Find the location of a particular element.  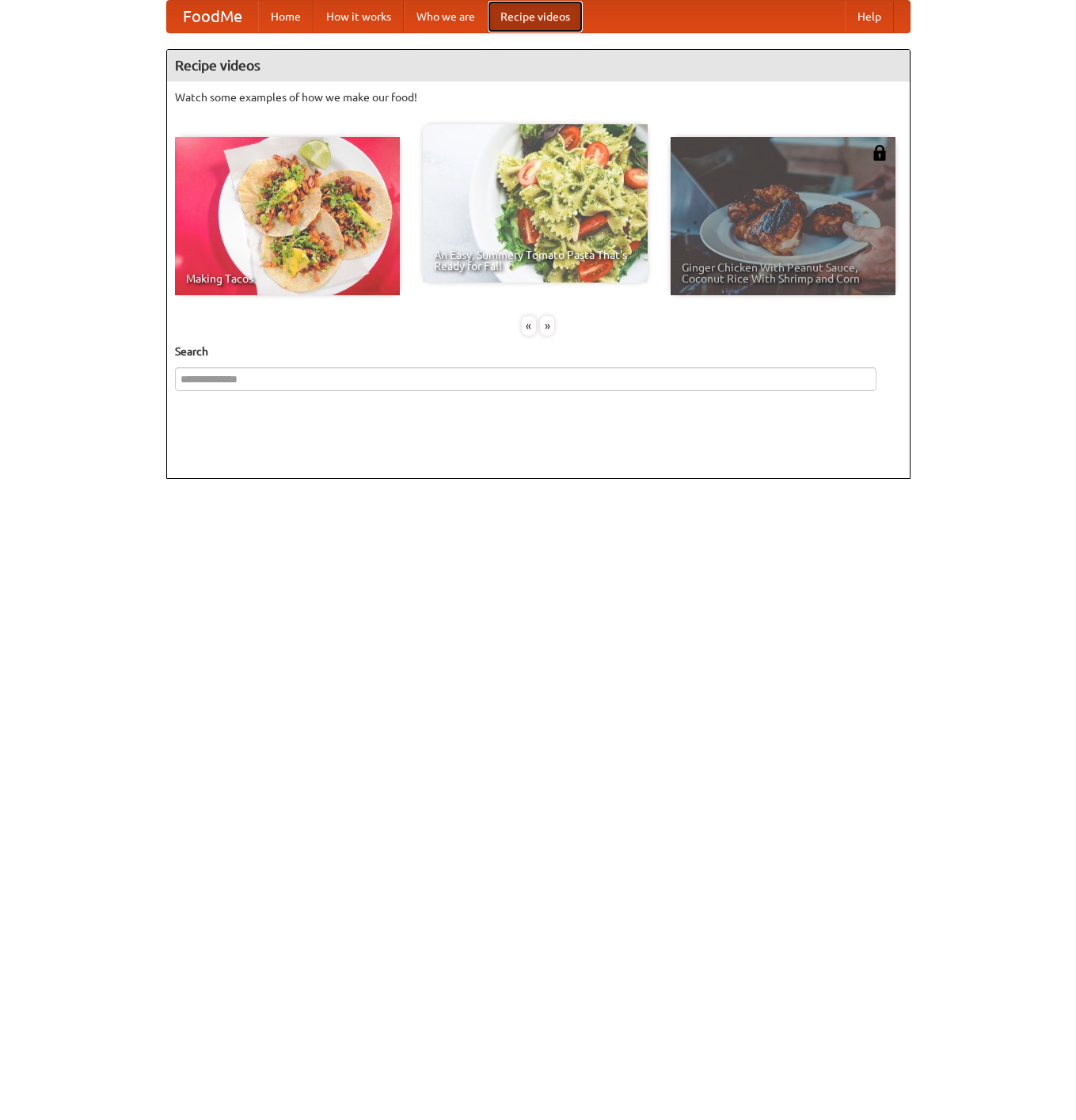

a: Who we are is located at coordinates (446, 16).